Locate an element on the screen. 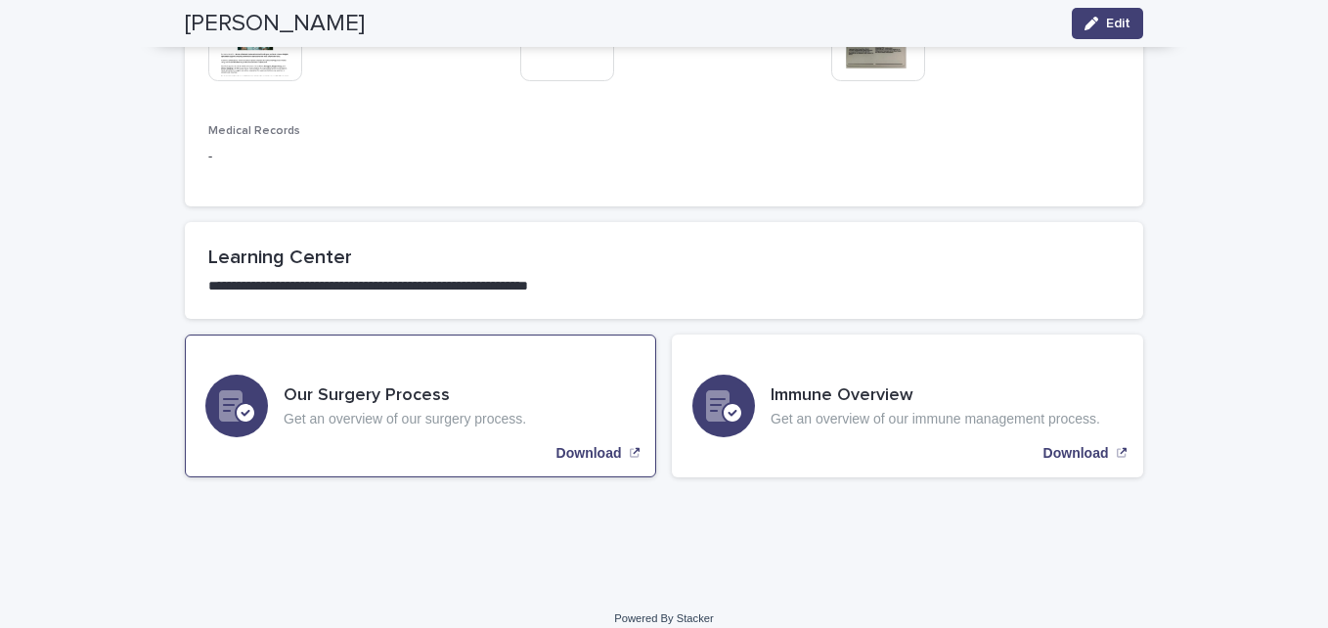  p: Get an overview of our surgery process. is located at coordinates (405, 419).